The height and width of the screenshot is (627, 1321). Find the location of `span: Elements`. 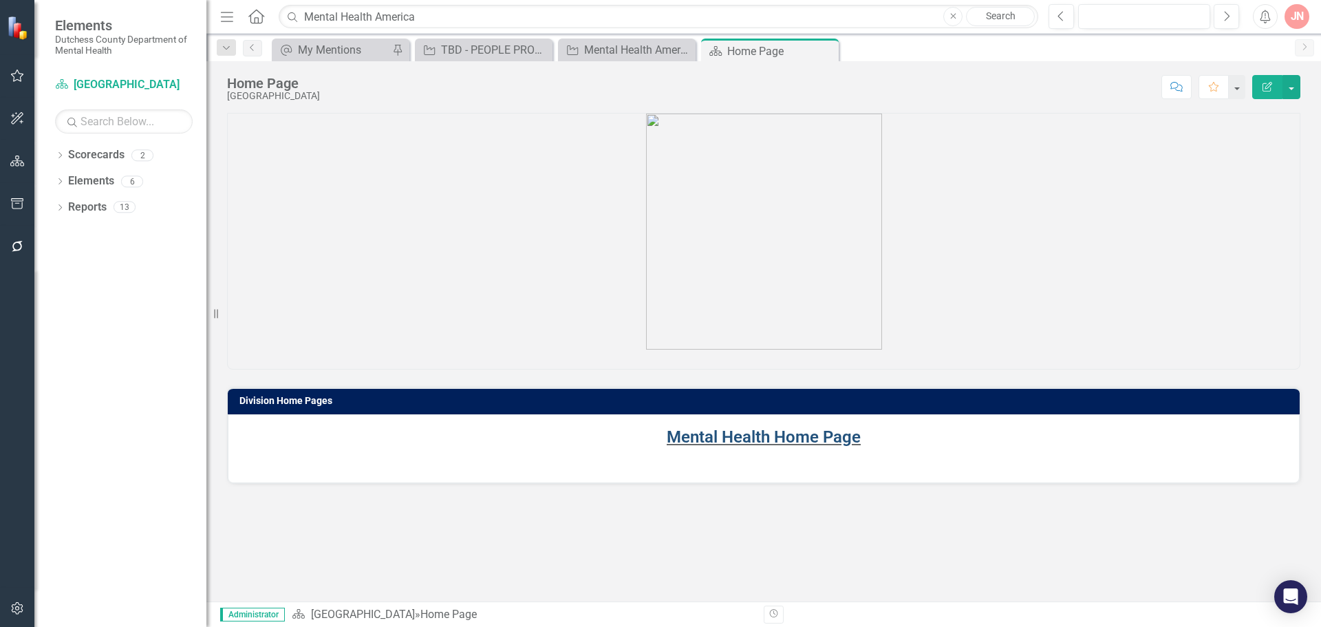

span: Elements is located at coordinates (124, 25).